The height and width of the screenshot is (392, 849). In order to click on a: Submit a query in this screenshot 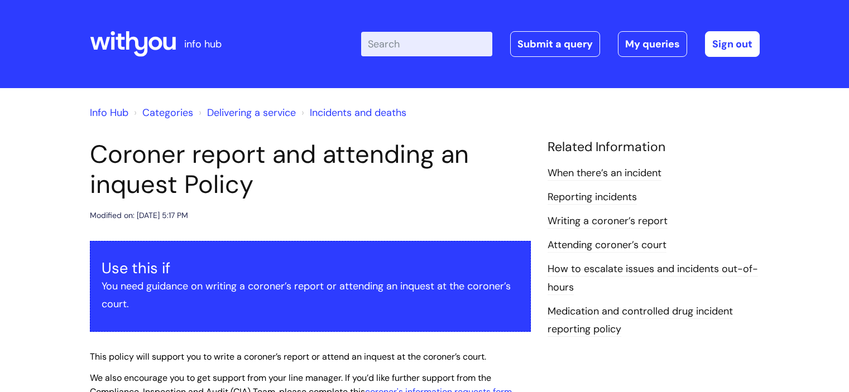, I will do `click(555, 44)`.